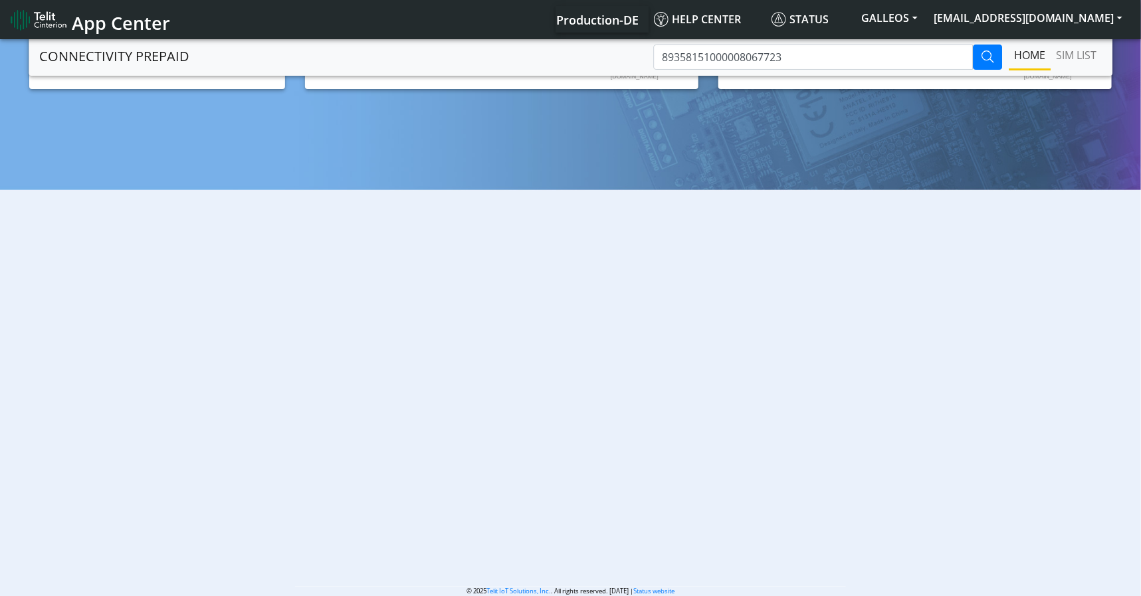 This screenshot has height=596, width=1141. Describe the element at coordinates (518, 591) in the screenshot. I see `a: Telit IoT Solutions, Inc.` at that location.